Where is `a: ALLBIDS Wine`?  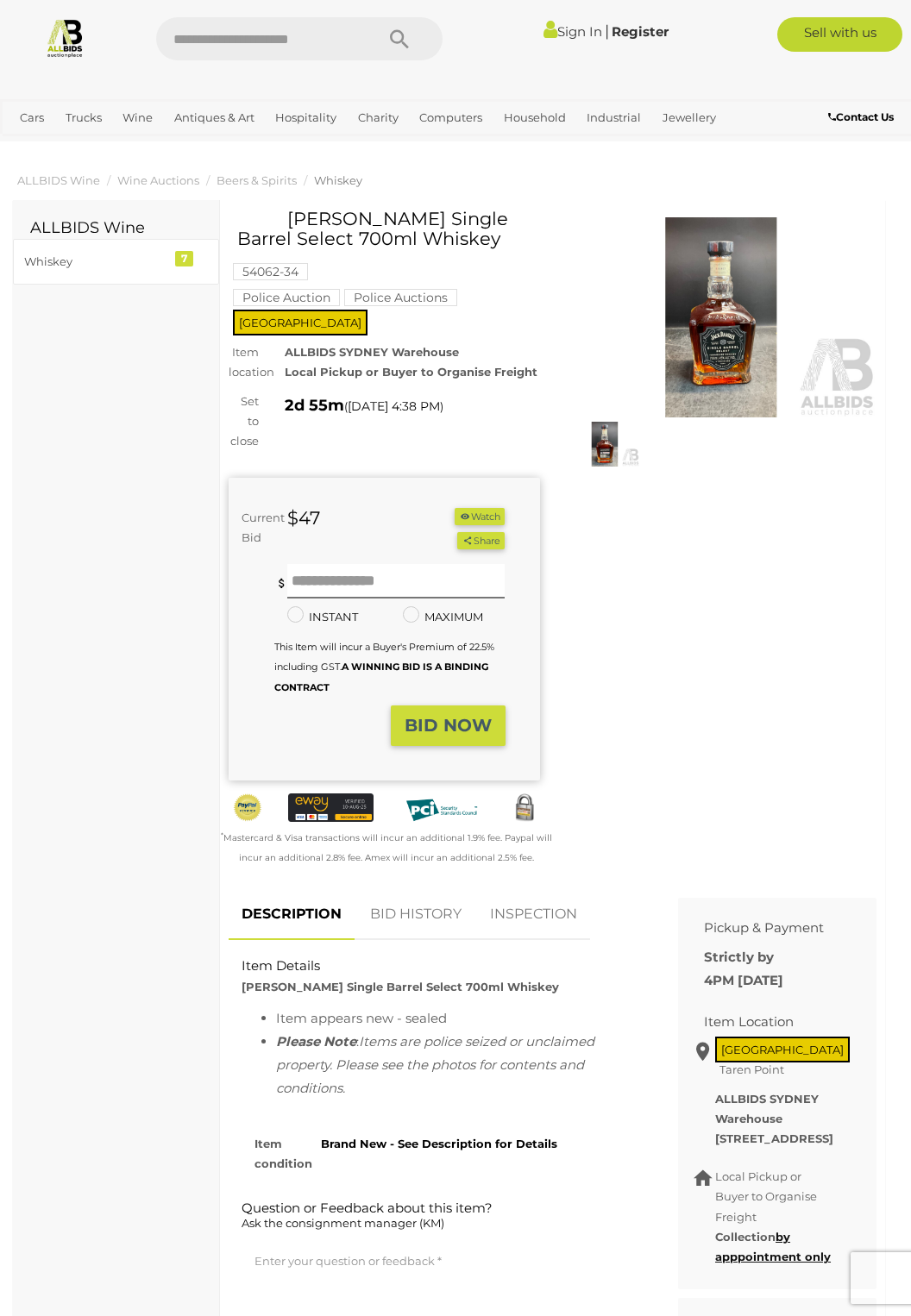 a: ALLBIDS Wine is located at coordinates (59, 180).